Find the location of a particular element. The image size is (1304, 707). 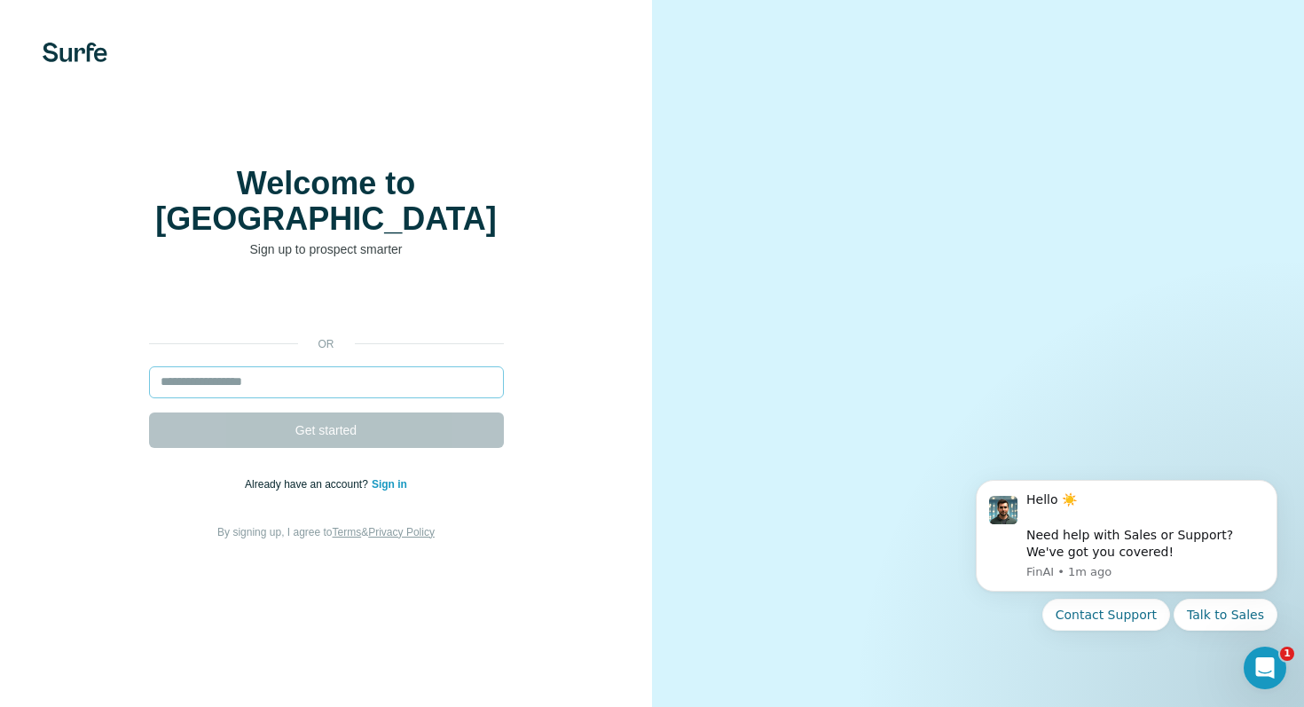

img: Surfe's logo is located at coordinates (75, 52).